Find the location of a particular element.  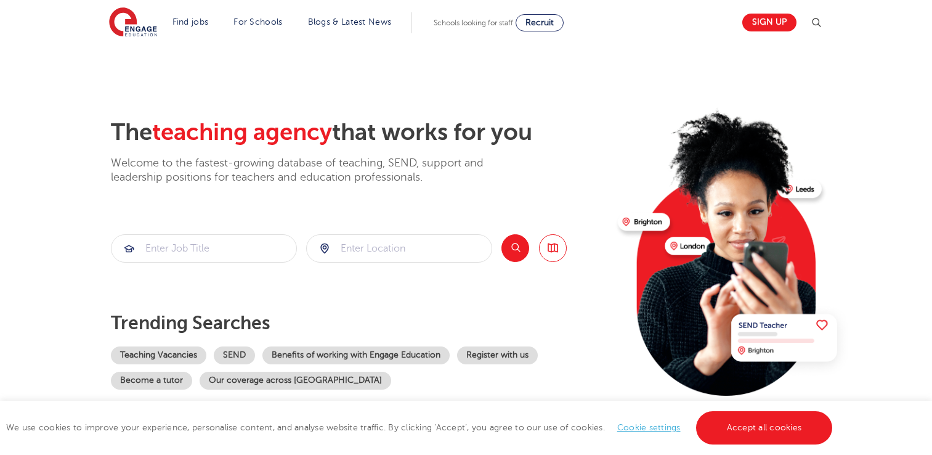

img: Engage Education is located at coordinates (133, 23).